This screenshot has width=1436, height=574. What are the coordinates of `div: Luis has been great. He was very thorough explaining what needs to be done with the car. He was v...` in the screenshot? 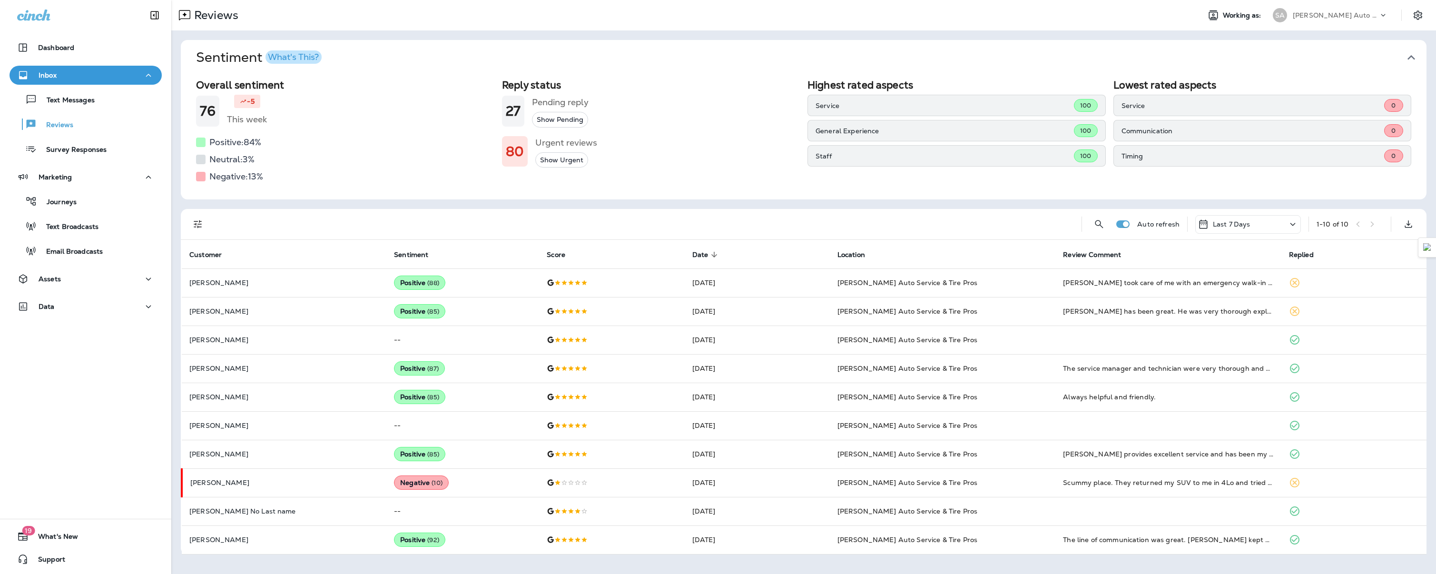 It's located at (1168, 311).